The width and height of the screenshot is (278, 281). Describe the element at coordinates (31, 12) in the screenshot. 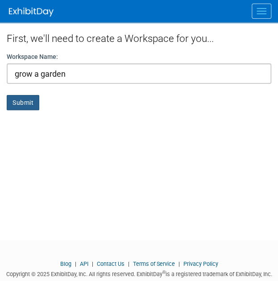

I see `img: ExhibitDay` at that location.